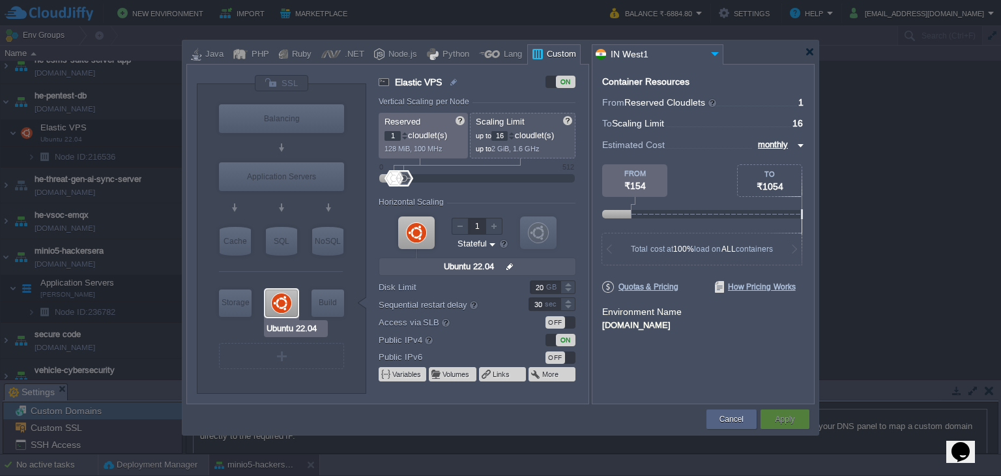 This screenshot has height=476, width=1001. Describe the element at coordinates (642, 312) in the screenshot. I see `label: Environment Name` at that location.